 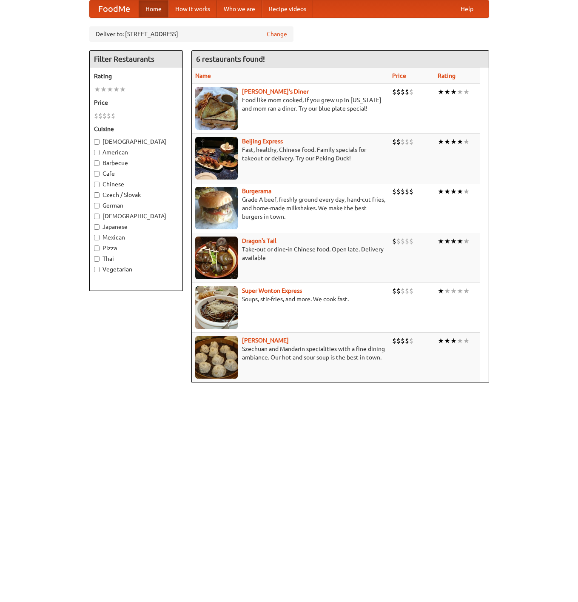 I want to click on label: Chinese, so click(x=136, y=184).